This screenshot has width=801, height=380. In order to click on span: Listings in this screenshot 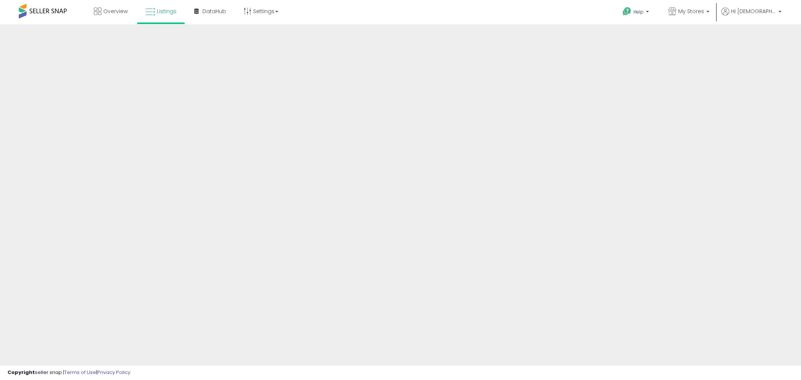, I will do `click(167, 11)`.